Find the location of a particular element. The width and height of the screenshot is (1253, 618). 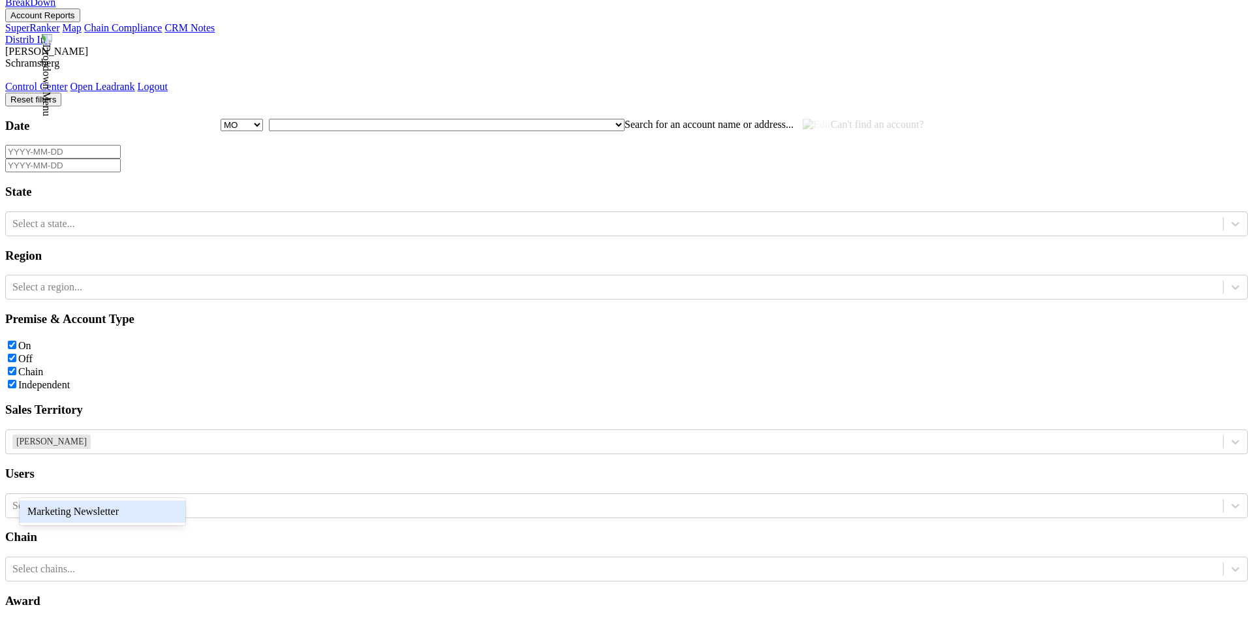

div: Dropdown Menu is located at coordinates (627, 87).